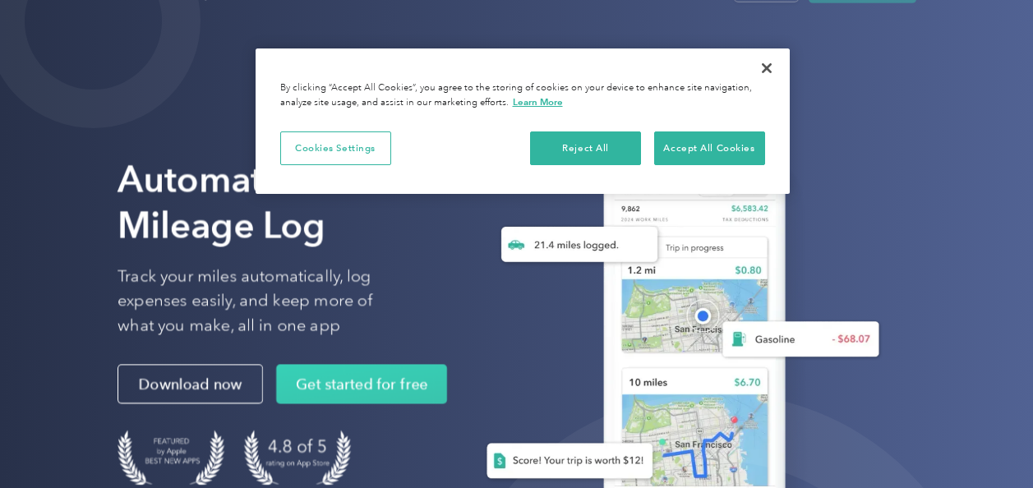 The image size is (1033, 488). Describe the element at coordinates (242, 201) in the screenshot. I see `strong: Automate Your Mileage Log` at that location.